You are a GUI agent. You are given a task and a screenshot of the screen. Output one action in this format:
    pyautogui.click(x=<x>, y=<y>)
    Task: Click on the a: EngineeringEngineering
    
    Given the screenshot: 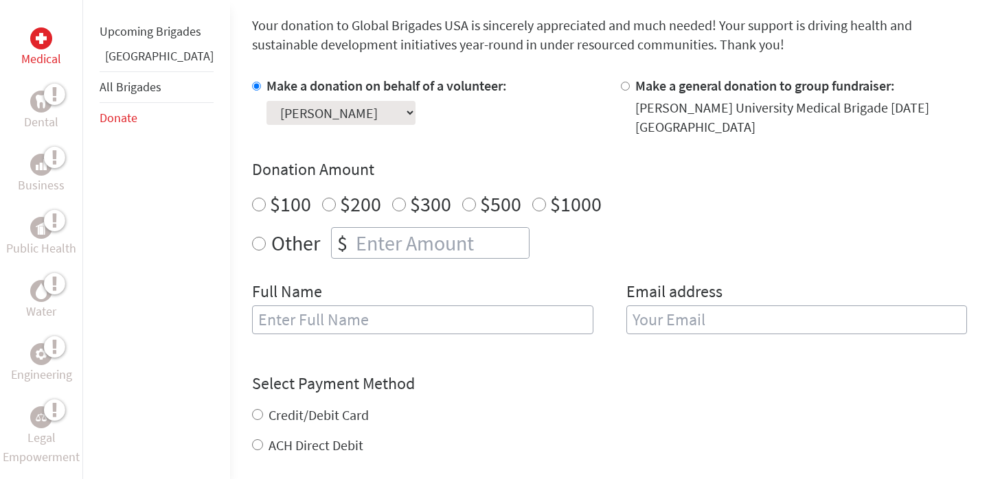 What is the action you would take?
    pyautogui.click(x=41, y=364)
    